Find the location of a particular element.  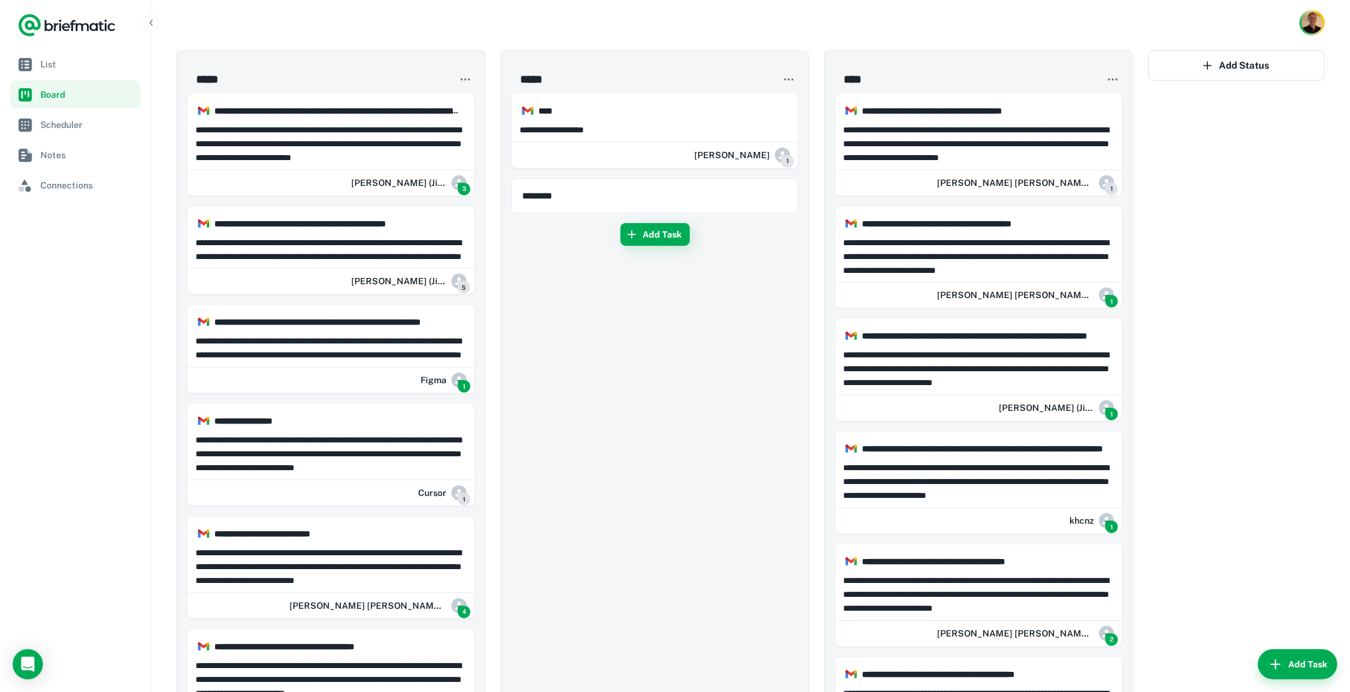

span: 4 is located at coordinates (464, 612).